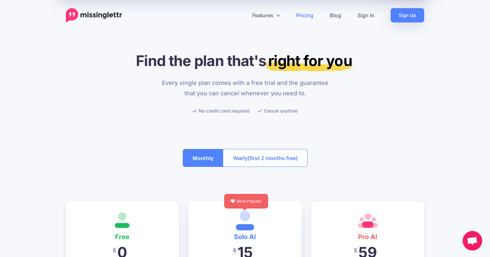 Image resolution: width=490 pixels, height=257 pixels. What do you see at coordinates (368, 237) in the screenshot?
I see `h4: Pro AI` at bounding box center [368, 237].